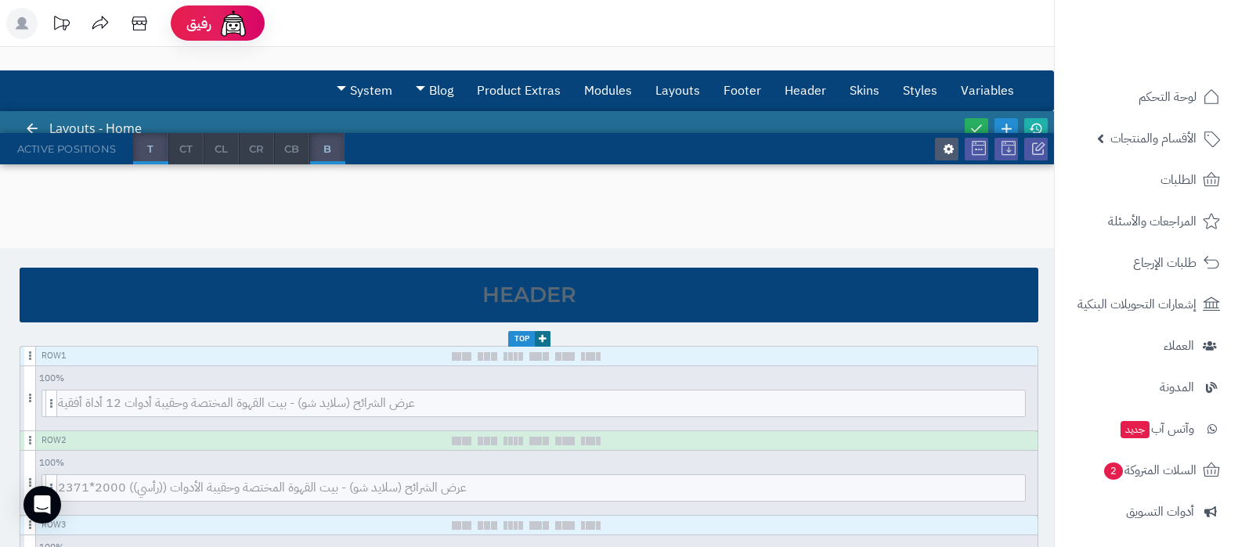 The image size is (1238, 547). What do you see at coordinates (1179, 346) in the screenshot?
I see `span: العملاء` at bounding box center [1179, 346].